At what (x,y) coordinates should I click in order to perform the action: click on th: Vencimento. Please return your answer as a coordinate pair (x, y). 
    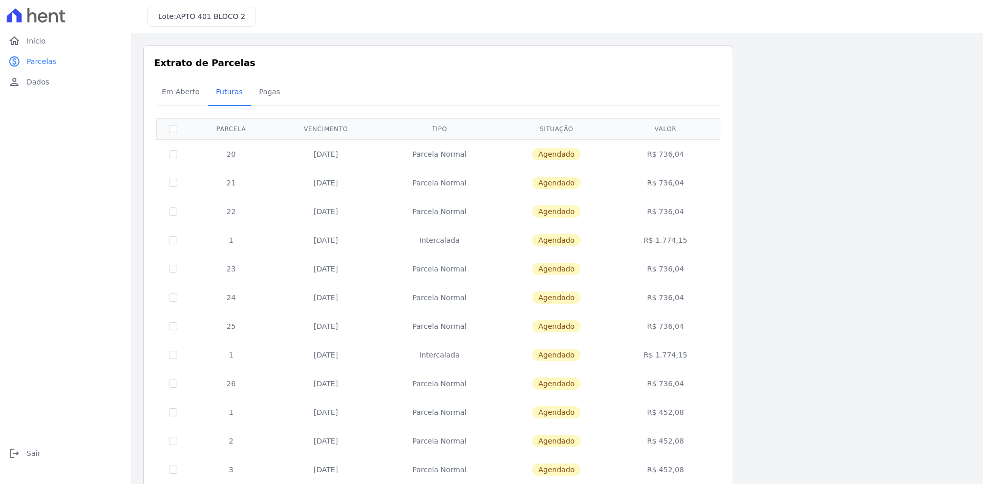
    Looking at the image, I should click on (325, 128).